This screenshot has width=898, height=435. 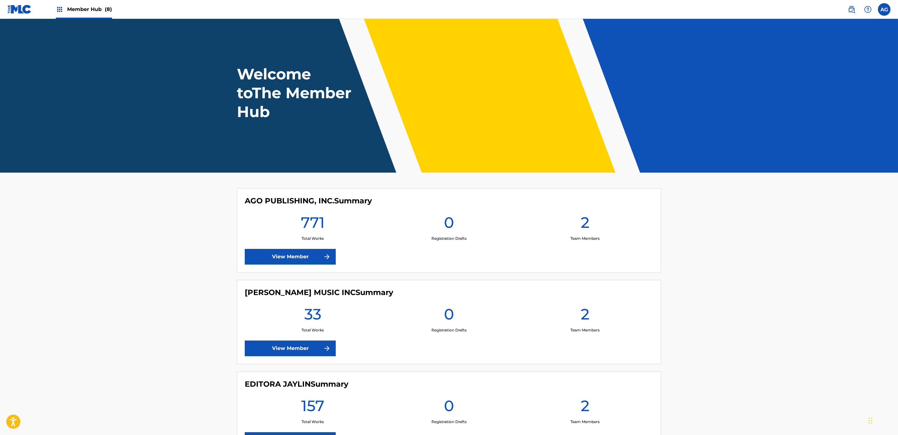 I want to click on div: Drag, so click(x=871, y=421).